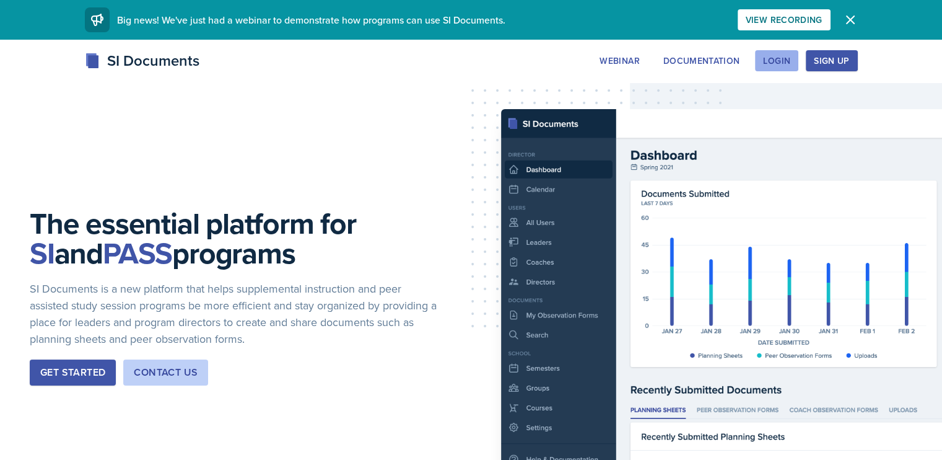 Image resolution: width=942 pixels, height=460 pixels. I want to click on div: Contact Us, so click(165, 372).